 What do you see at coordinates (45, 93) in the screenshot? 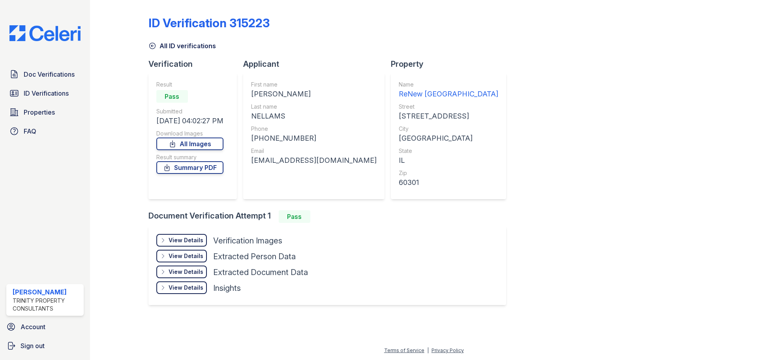
I see `a: ID Verifications` at bounding box center [45, 93].